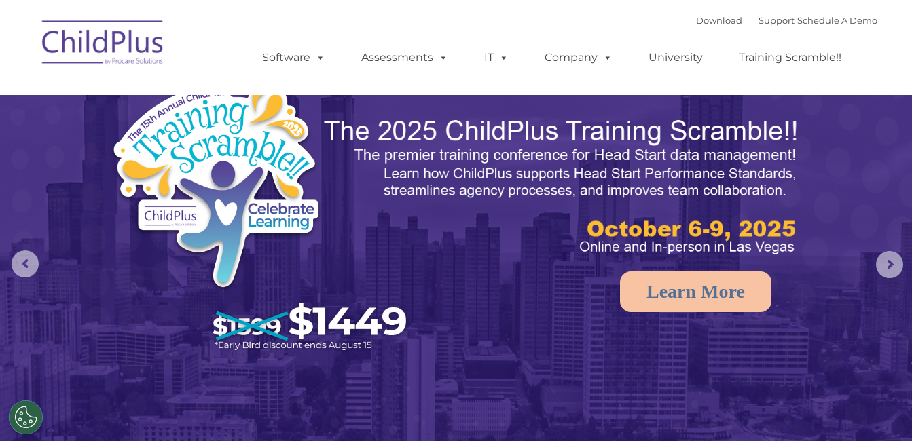  Describe the element at coordinates (405, 58) in the screenshot. I see `a: Assessments` at that location.